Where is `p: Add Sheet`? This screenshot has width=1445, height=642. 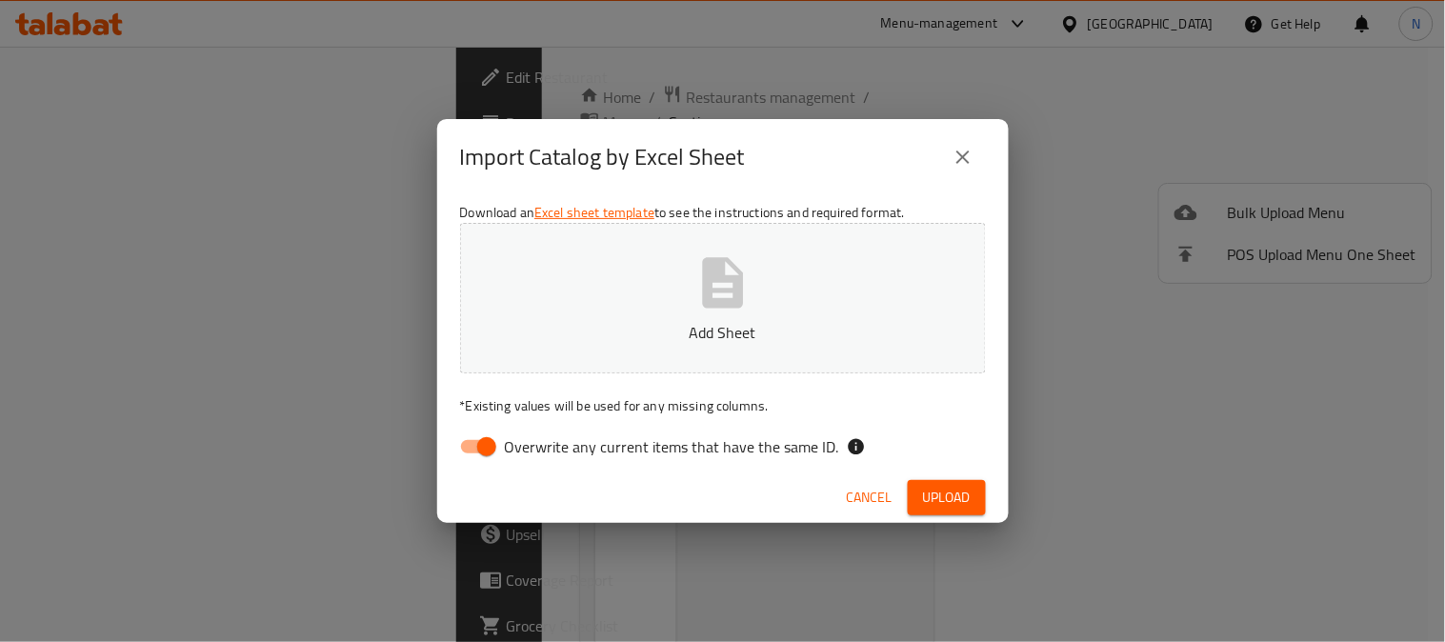
p: Add Sheet is located at coordinates (723, 333).